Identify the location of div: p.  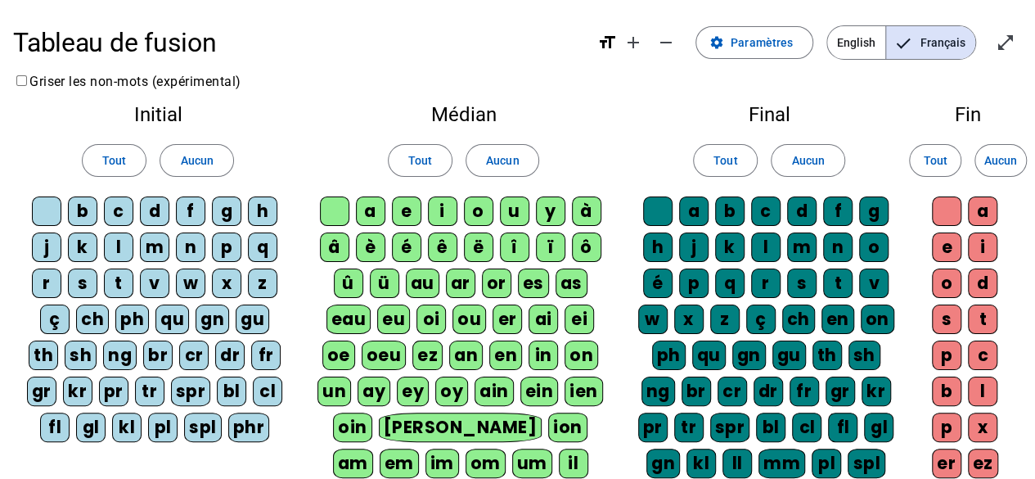
(947, 355).